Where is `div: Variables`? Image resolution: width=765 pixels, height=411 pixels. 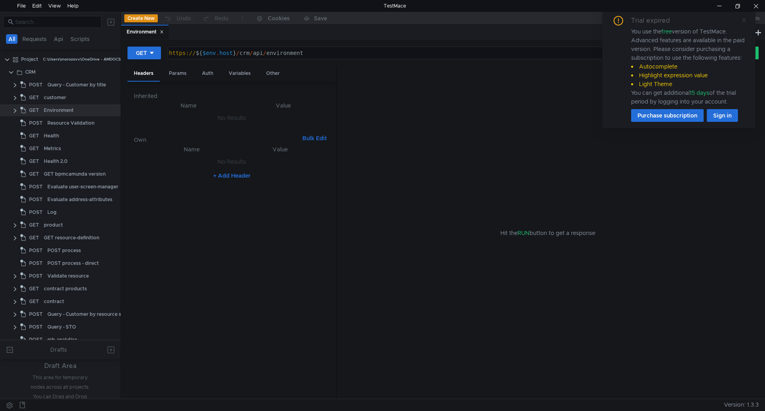 div: Variables is located at coordinates (239, 73).